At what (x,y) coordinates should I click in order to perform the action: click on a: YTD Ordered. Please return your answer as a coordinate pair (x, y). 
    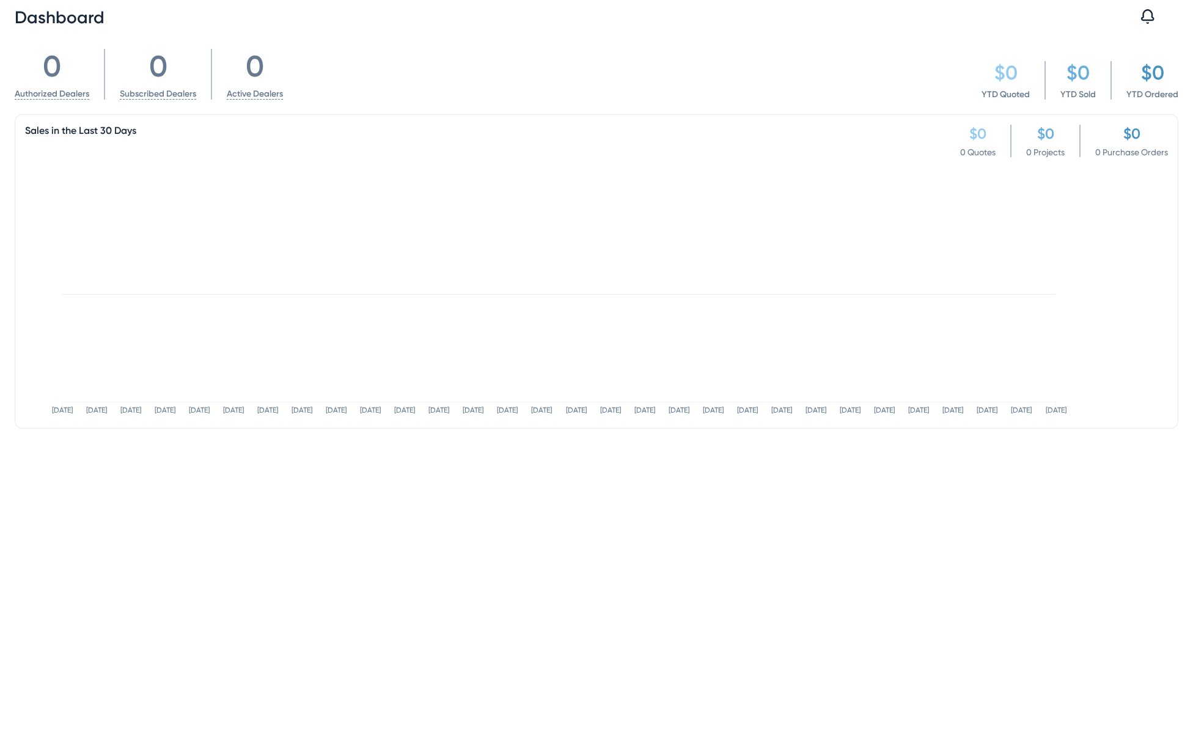
    Looking at the image, I should click on (1152, 94).